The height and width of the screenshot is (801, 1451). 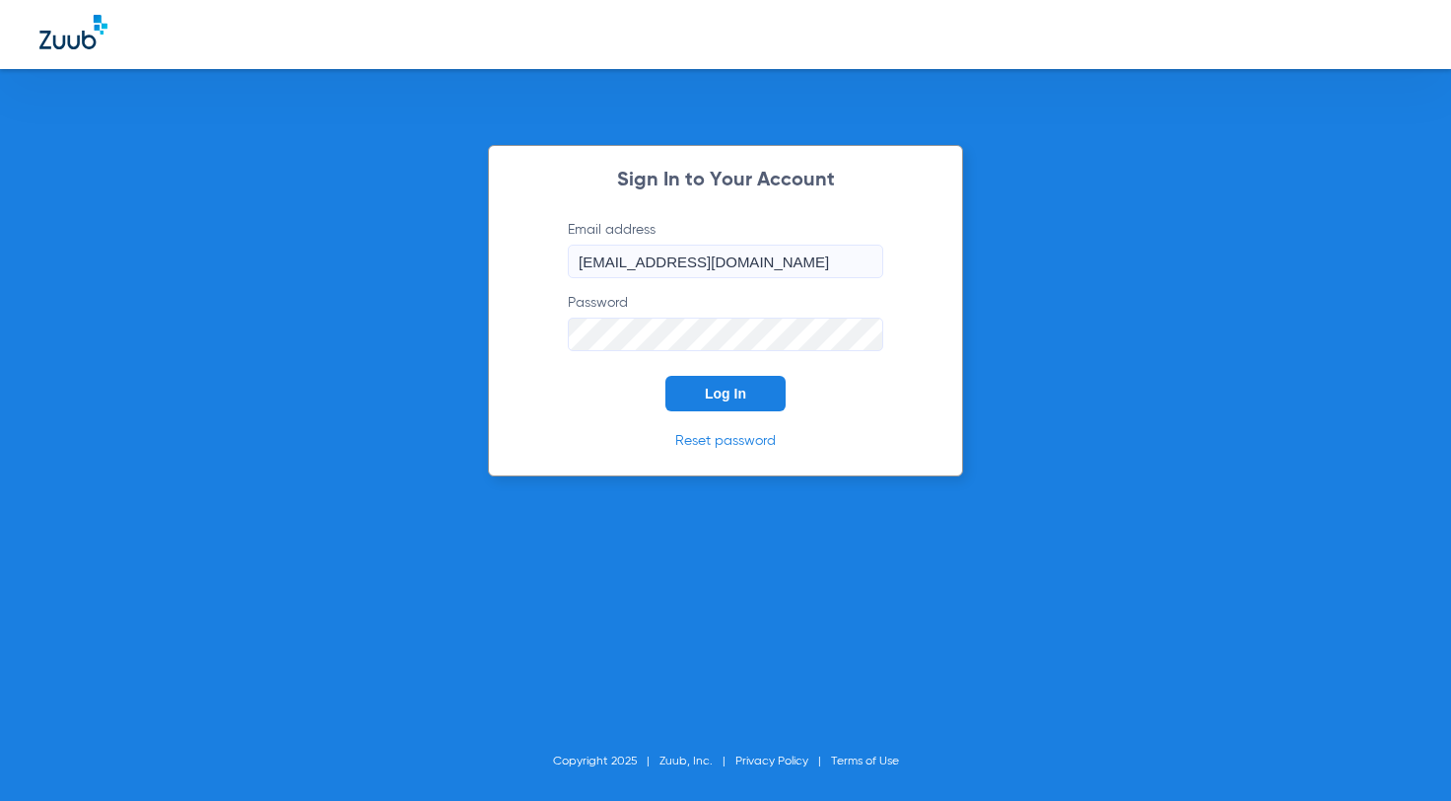 I want to click on a: Privacy Policy, so click(x=772, y=761).